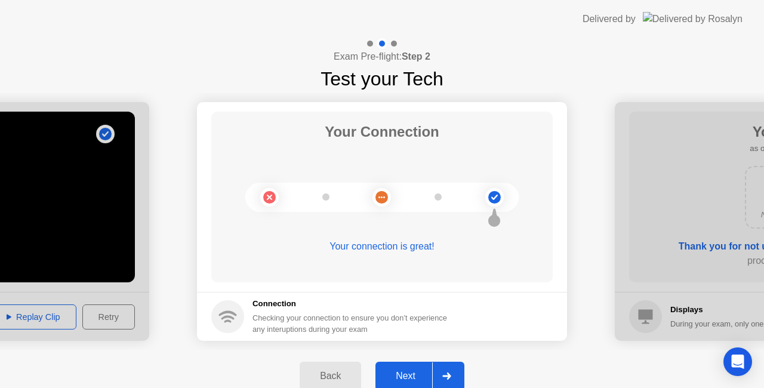 The image size is (764, 388). I want to click on div: Next, so click(405, 376).